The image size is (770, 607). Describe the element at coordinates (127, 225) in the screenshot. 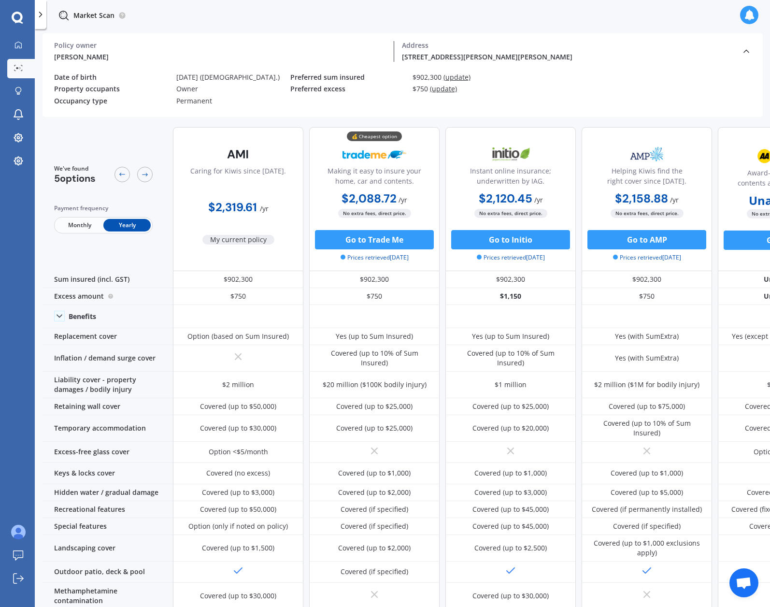

I see `span: Yearly` at that location.